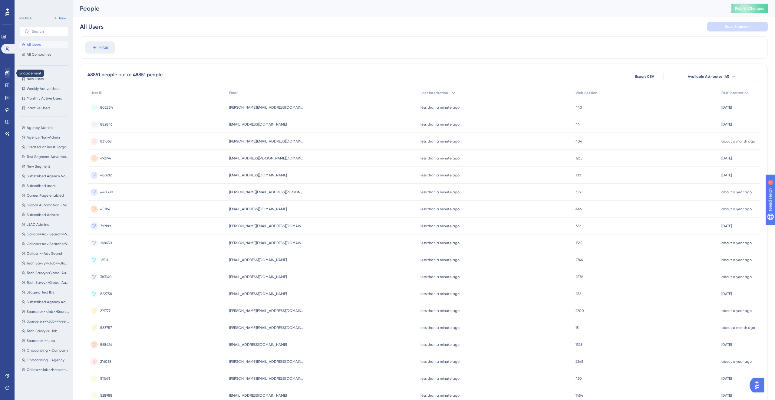  I want to click on button: LEAD Admins, so click(46, 225).